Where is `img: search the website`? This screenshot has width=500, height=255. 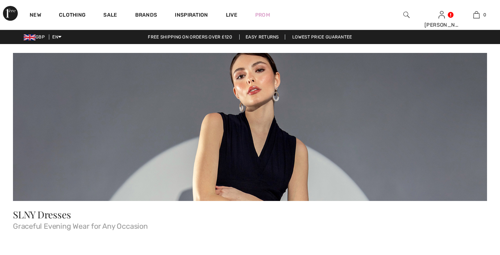 img: search the website is located at coordinates (407, 15).